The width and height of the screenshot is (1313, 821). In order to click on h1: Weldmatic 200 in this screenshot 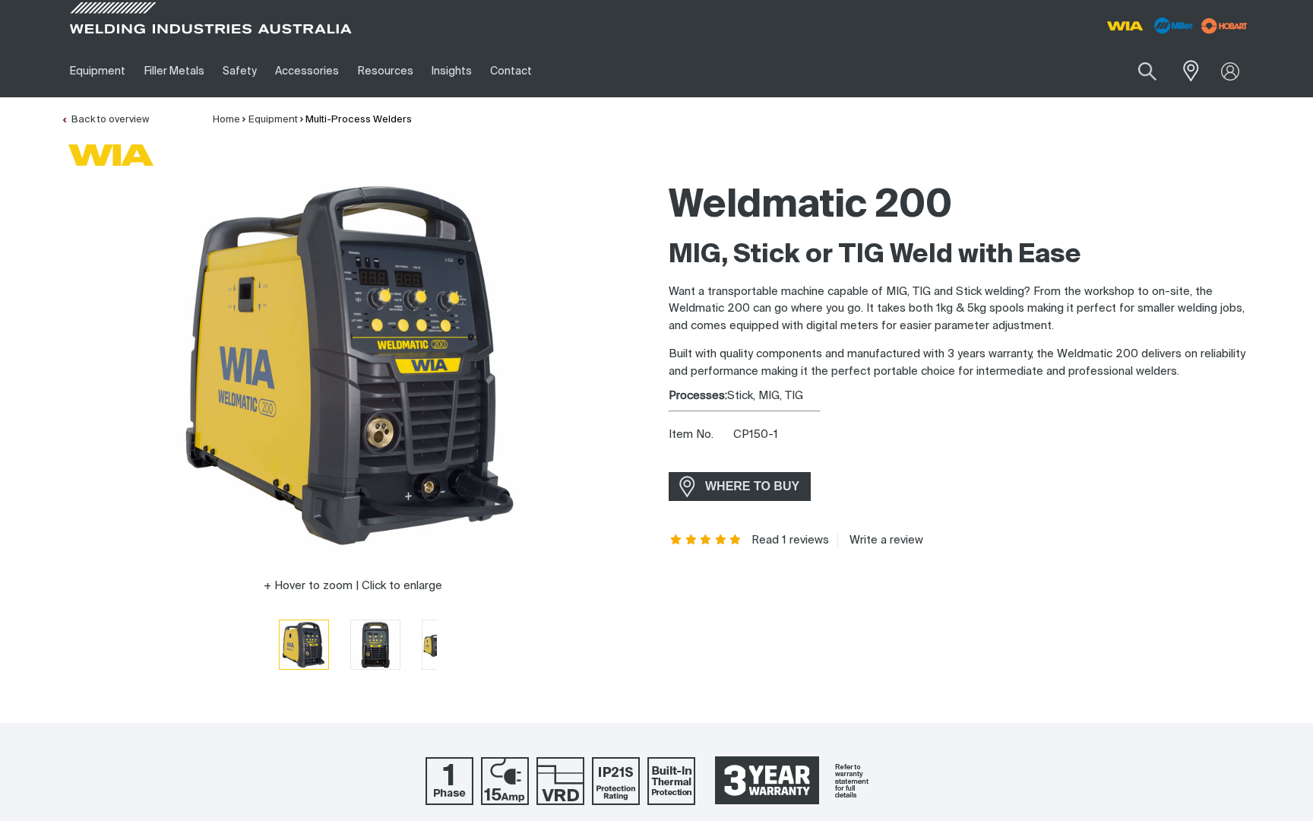, I will do `click(960, 206)`.